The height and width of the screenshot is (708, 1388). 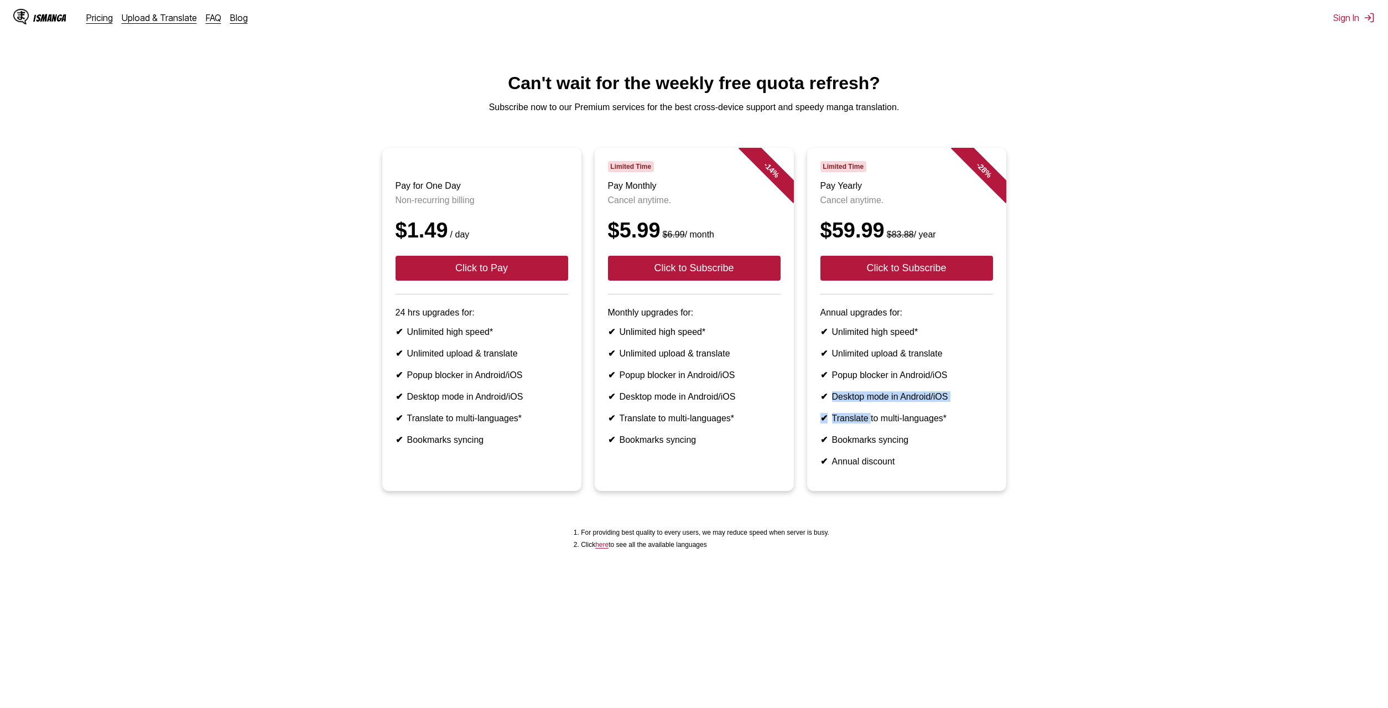 What do you see at coordinates (705, 544) in the screenshot?
I see `li: Click to see all the available languages` at bounding box center [705, 544].